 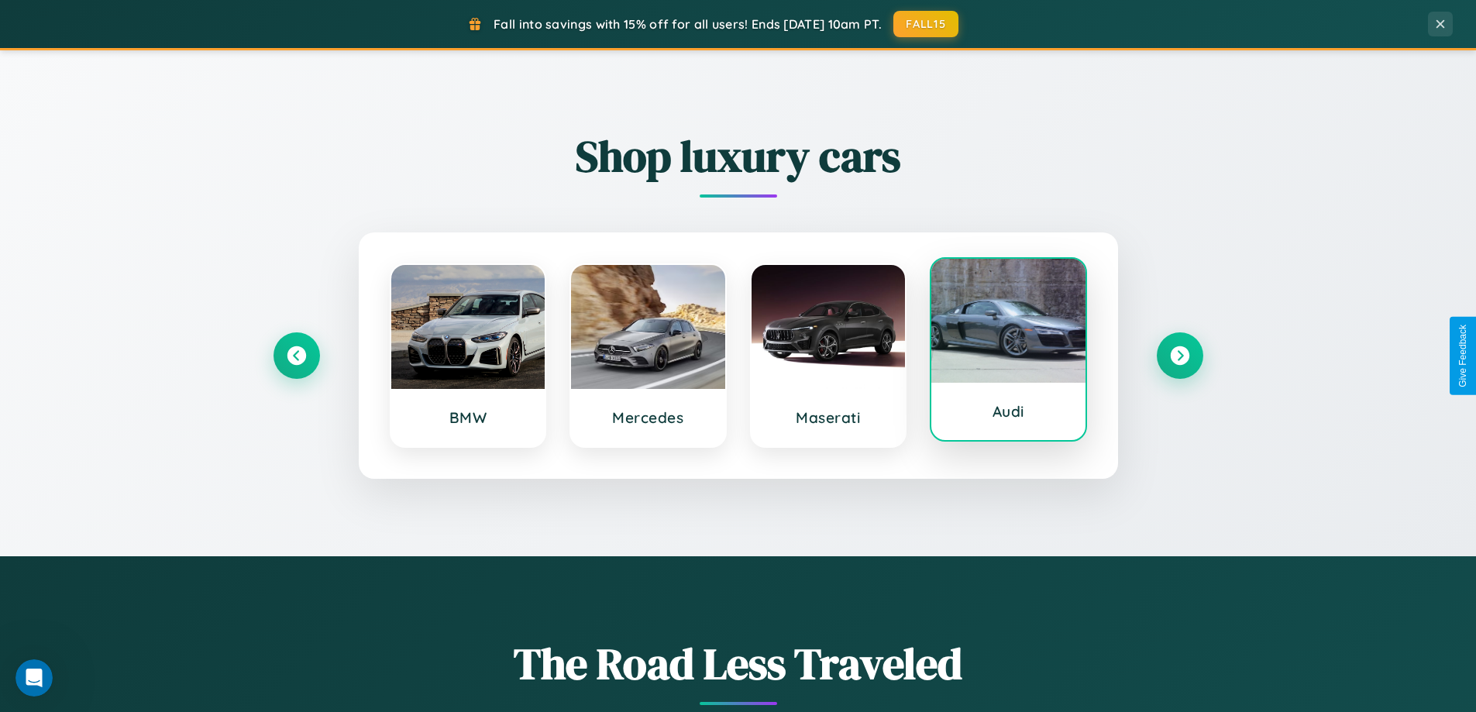 What do you see at coordinates (828, 418) in the screenshot?
I see `h3: Maserati` at bounding box center [828, 418].